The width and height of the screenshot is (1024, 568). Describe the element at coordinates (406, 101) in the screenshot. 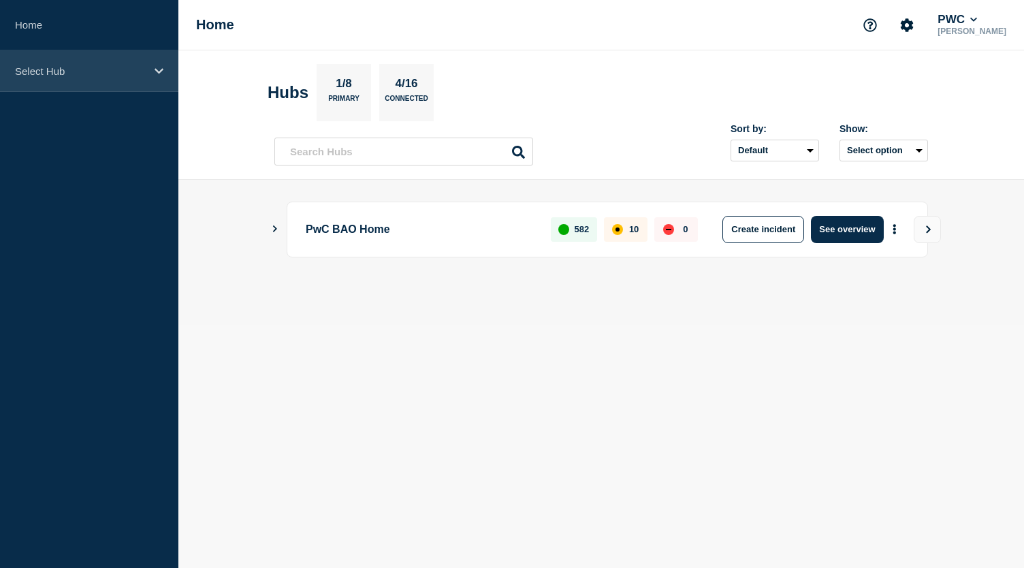

I see `p: Connected` at that location.